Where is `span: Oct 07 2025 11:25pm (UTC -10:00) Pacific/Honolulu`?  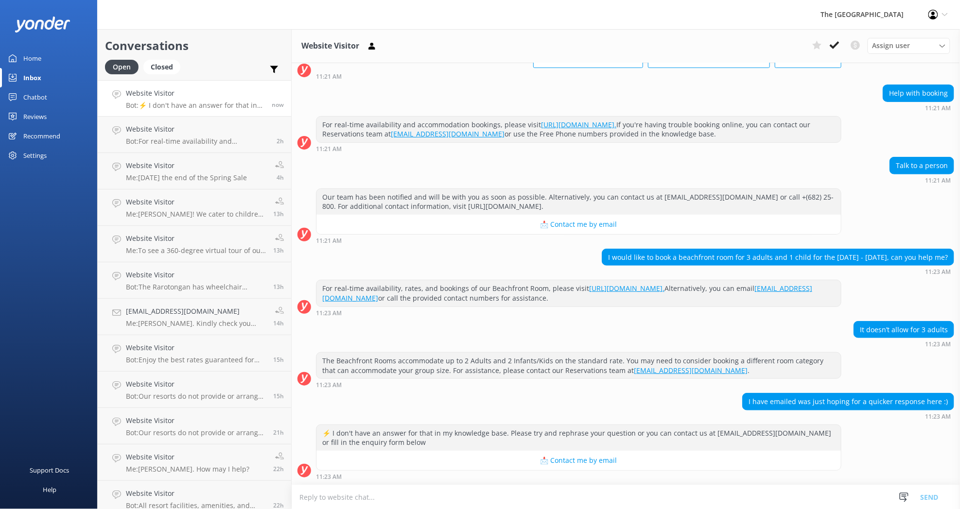 span: Oct 07 2025 11:25pm (UTC -10:00) Pacific/Honolulu is located at coordinates (278, 287).